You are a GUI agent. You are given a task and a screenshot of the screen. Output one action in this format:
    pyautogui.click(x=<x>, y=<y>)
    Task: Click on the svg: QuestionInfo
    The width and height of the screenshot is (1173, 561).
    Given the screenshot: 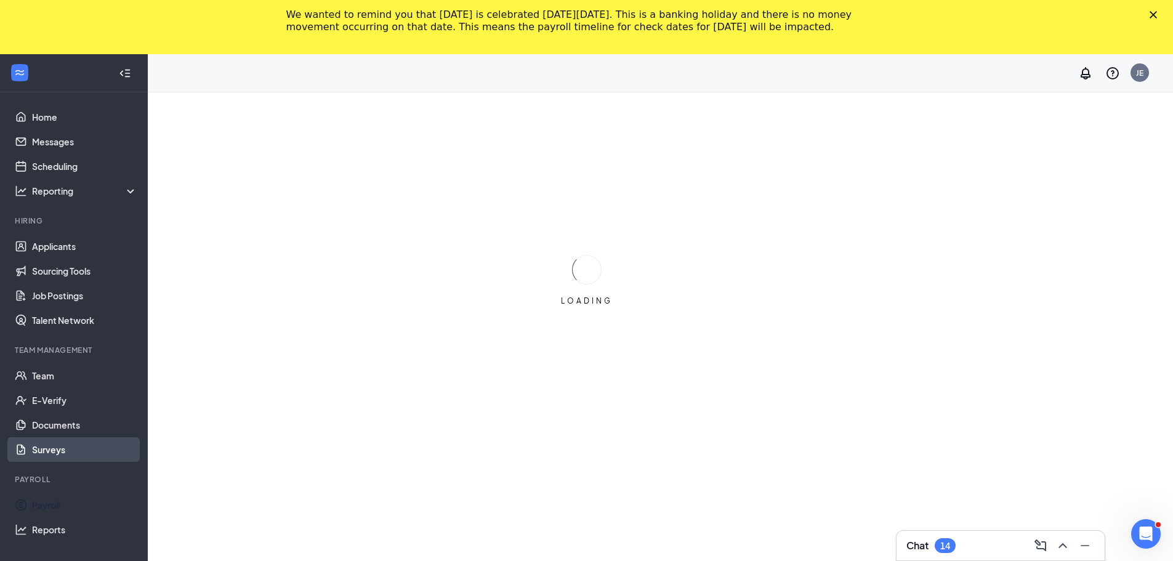 What is the action you would take?
    pyautogui.click(x=1113, y=73)
    